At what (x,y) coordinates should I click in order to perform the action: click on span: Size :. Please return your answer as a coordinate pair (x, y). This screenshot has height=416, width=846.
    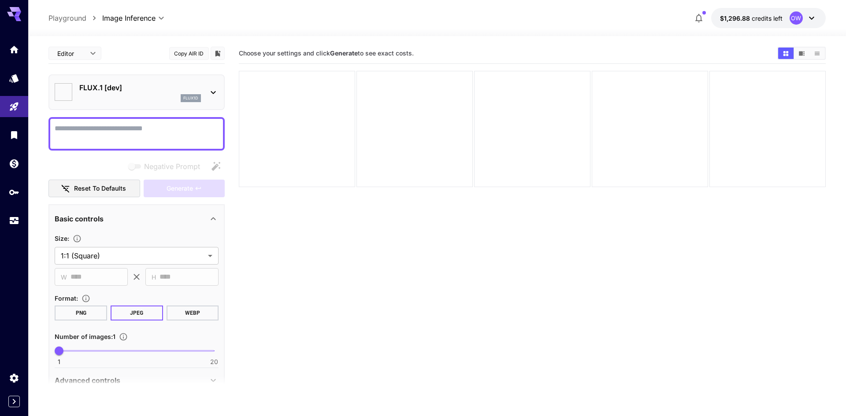
    Looking at the image, I should click on (62, 238).